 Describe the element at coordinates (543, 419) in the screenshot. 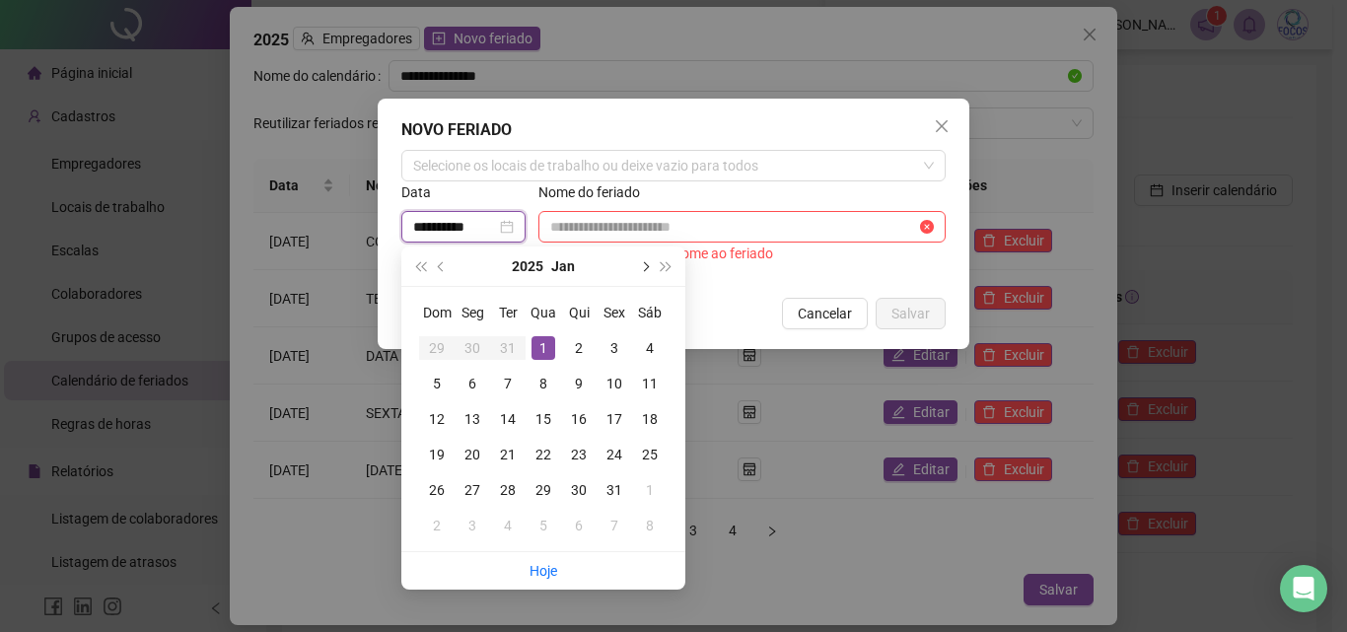

I see `td: 2025-01-15` at that location.